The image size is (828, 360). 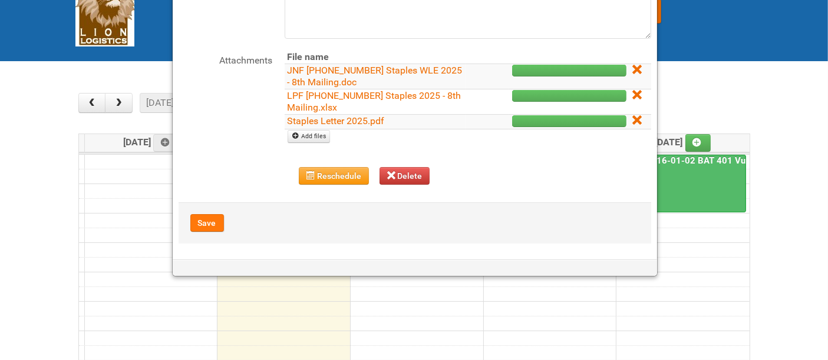 I want to click on a: Add files, so click(x=309, y=137).